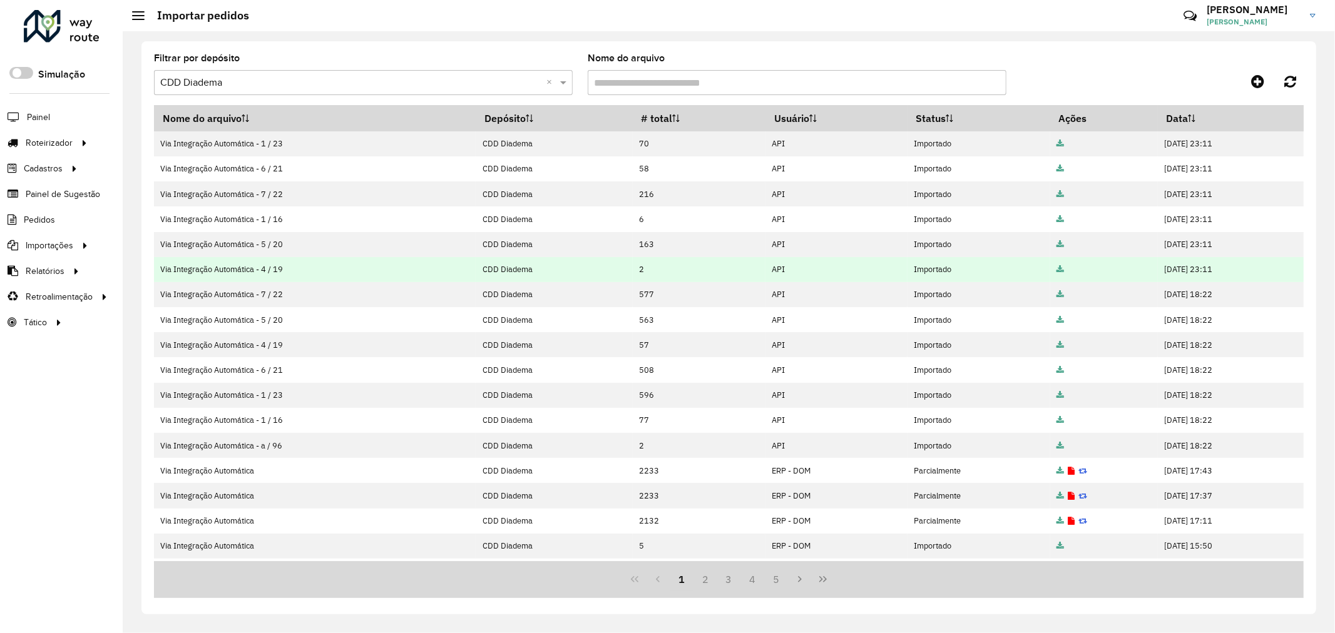  Describe the element at coordinates (699, 521) in the screenshot. I see `td: 2132` at that location.